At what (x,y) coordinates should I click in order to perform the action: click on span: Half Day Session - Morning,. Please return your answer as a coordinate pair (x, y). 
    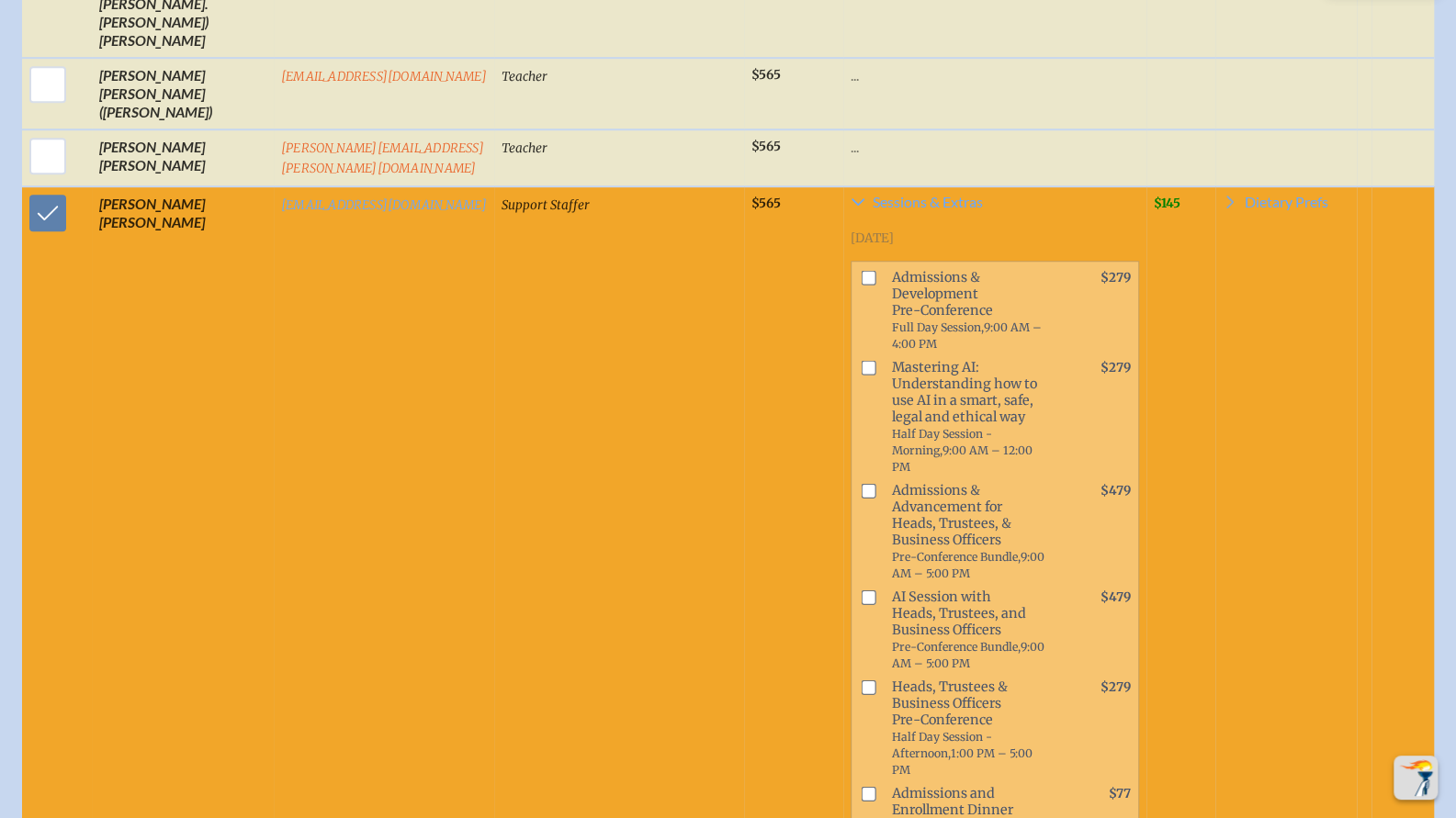
    Looking at the image, I should click on (941, 442).